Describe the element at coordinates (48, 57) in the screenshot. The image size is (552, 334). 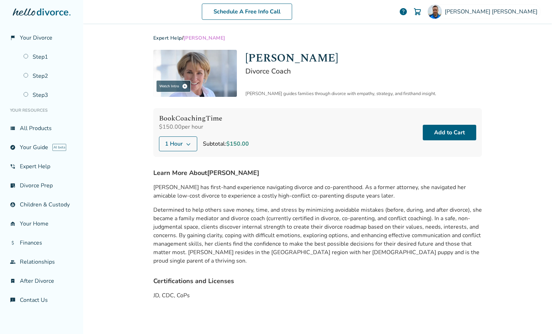
I see `a: Step1` at that location.